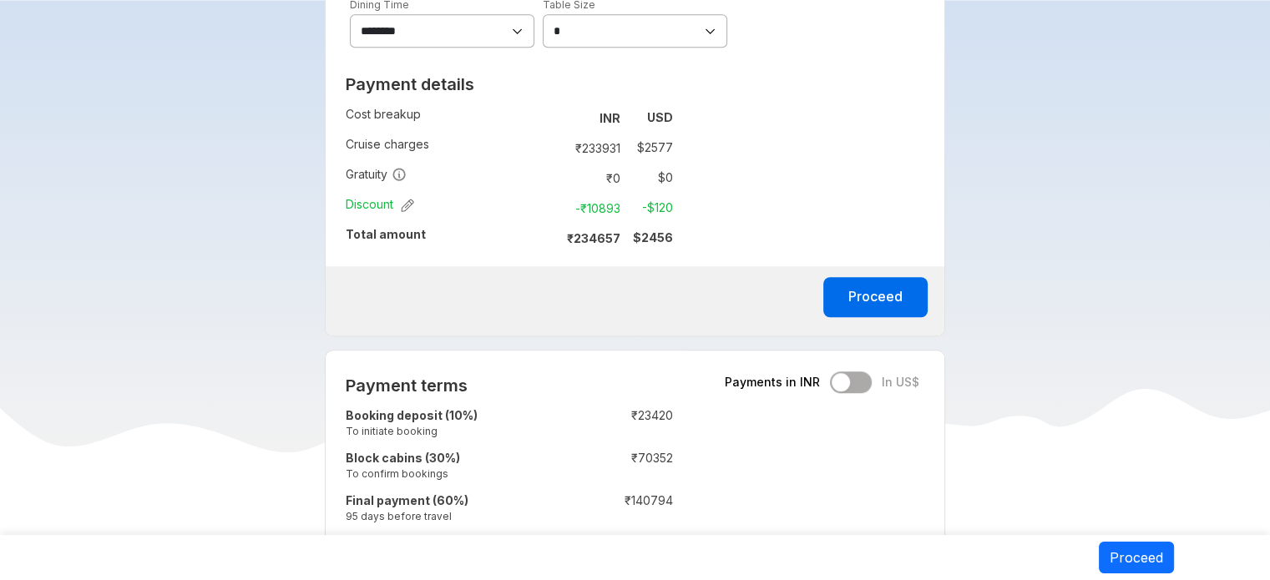  Describe the element at coordinates (623, 468) in the screenshot. I see `td: ₹ 70352` at that location.